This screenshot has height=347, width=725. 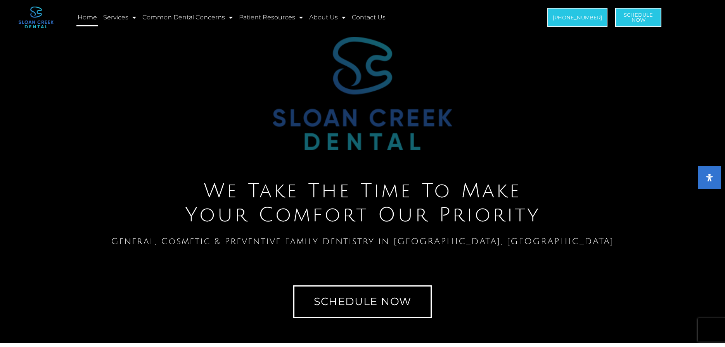 What do you see at coordinates (120, 17) in the screenshot?
I see `a: Services` at bounding box center [120, 17].